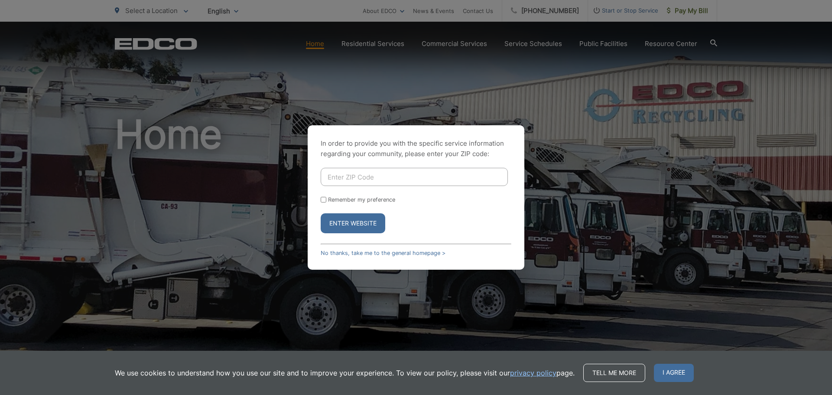  I want to click on a: Tell me more, so click(614, 373).